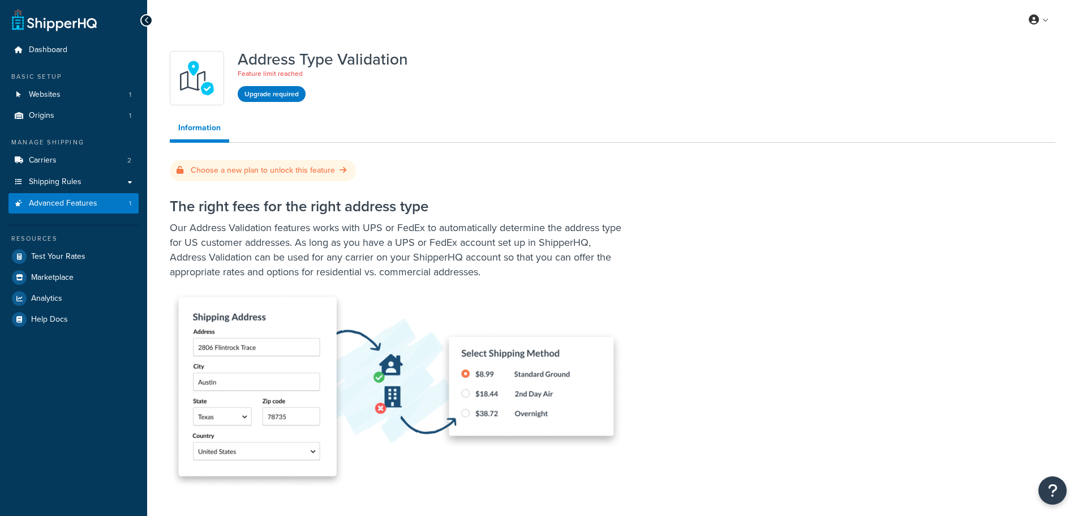 The image size is (1078, 516). Describe the element at coordinates (74, 95) in the screenshot. I see `li: Websites` at that location.